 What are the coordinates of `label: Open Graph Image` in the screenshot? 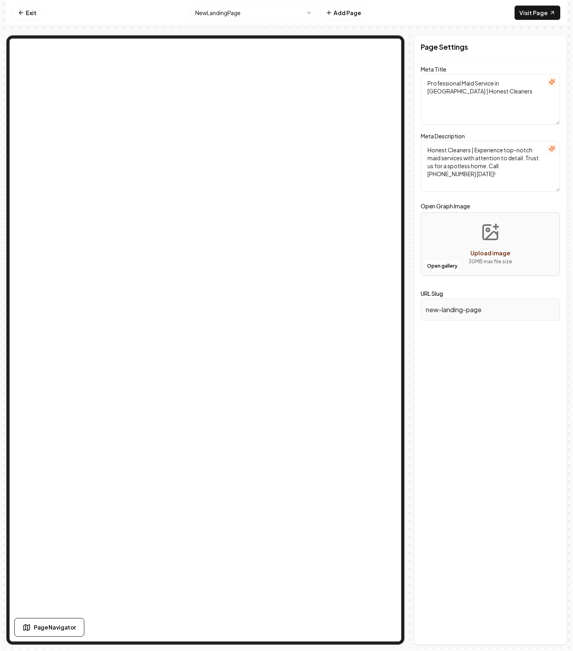 It's located at (491, 206).